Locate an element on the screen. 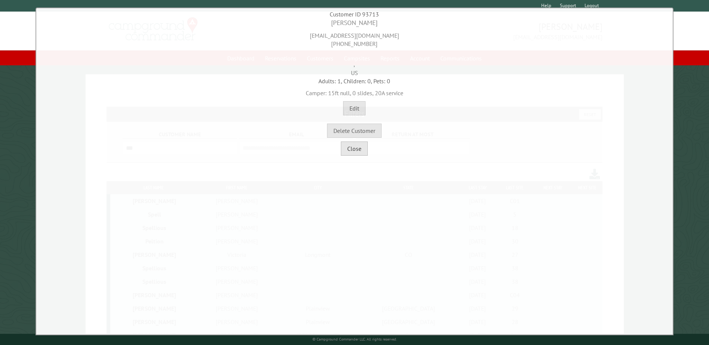  small: © Campground Commander LLC. All rights reserved. is located at coordinates (354, 339).